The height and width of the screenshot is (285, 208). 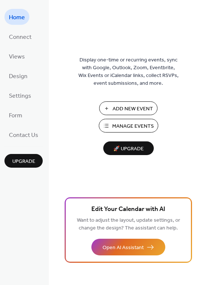 I want to click on a: Contact Us, so click(x=23, y=135).